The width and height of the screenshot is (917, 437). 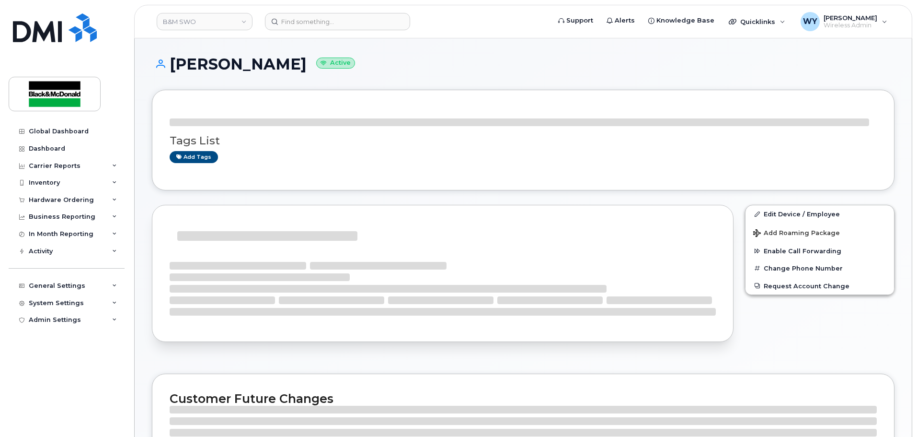 I want to click on button: Add Roaming Package, so click(x=820, y=232).